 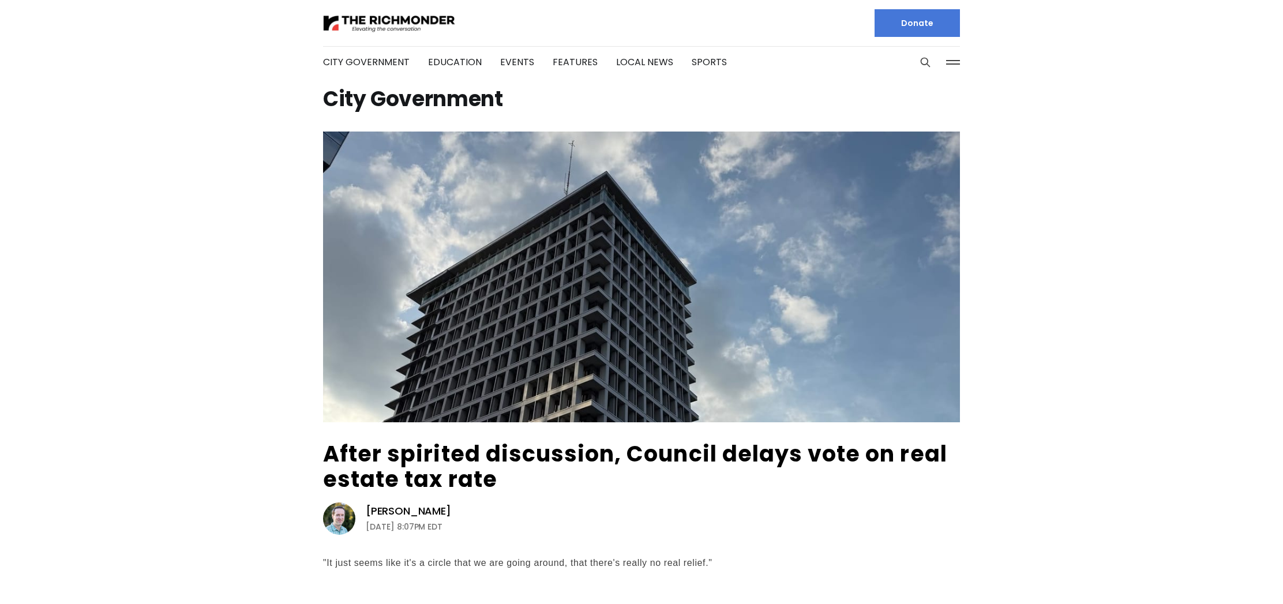 I want to click on button: Search this site, so click(x=925, y=62).